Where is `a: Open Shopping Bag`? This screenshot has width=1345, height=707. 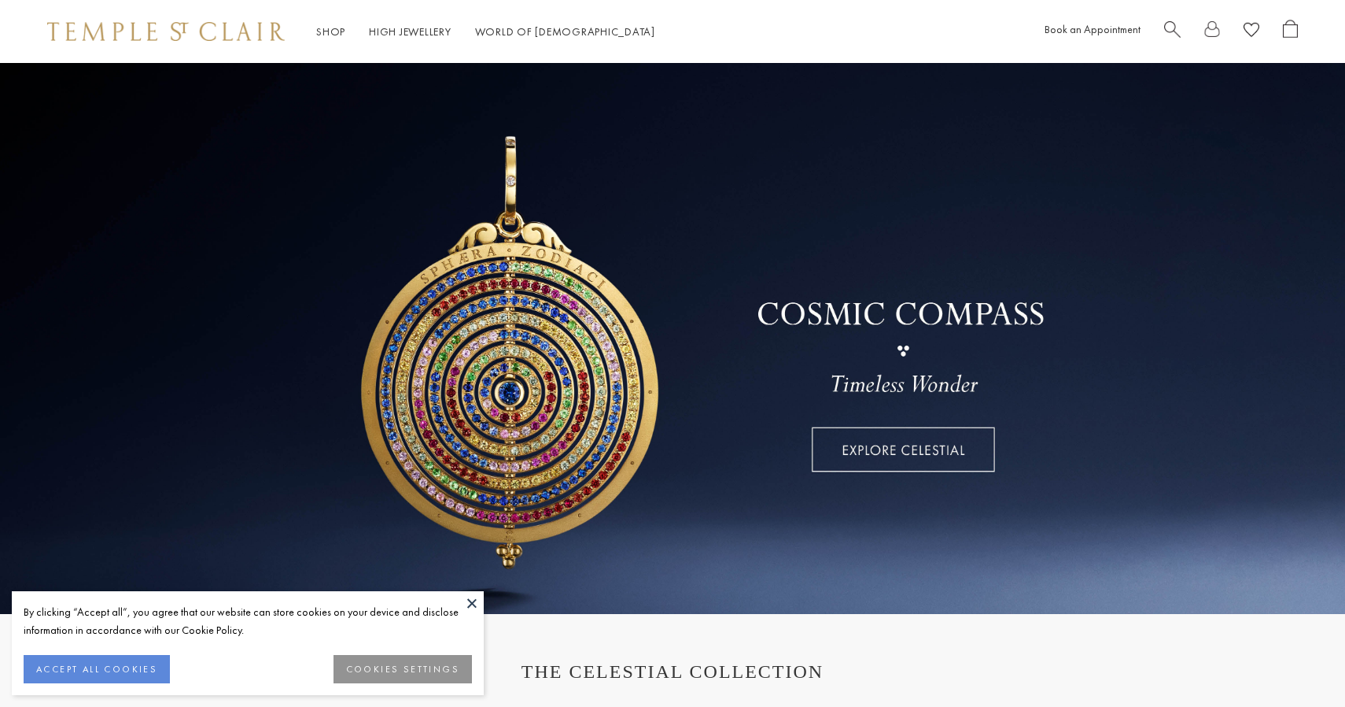 a: Open Shopping Bag is located at coordinates (1290, 31).